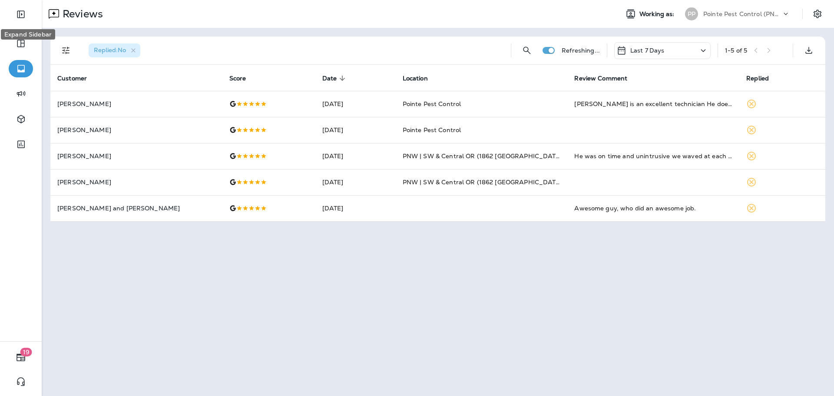 The height and width of the screenshot is (396, 834). Describe the element at coordinates (653, 104) in the screenshot. I see `div: Brandon is an excellent technician He does an excellent job and forsee issues before they happen` at that location.